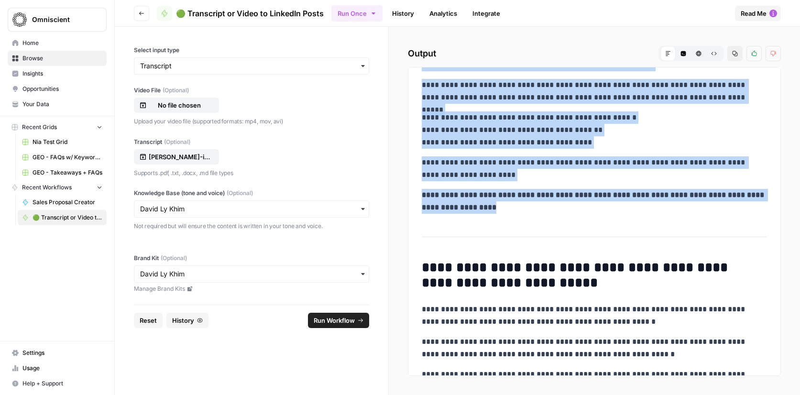  I want to click on a: Nia Test Grid, so click(62, 142).